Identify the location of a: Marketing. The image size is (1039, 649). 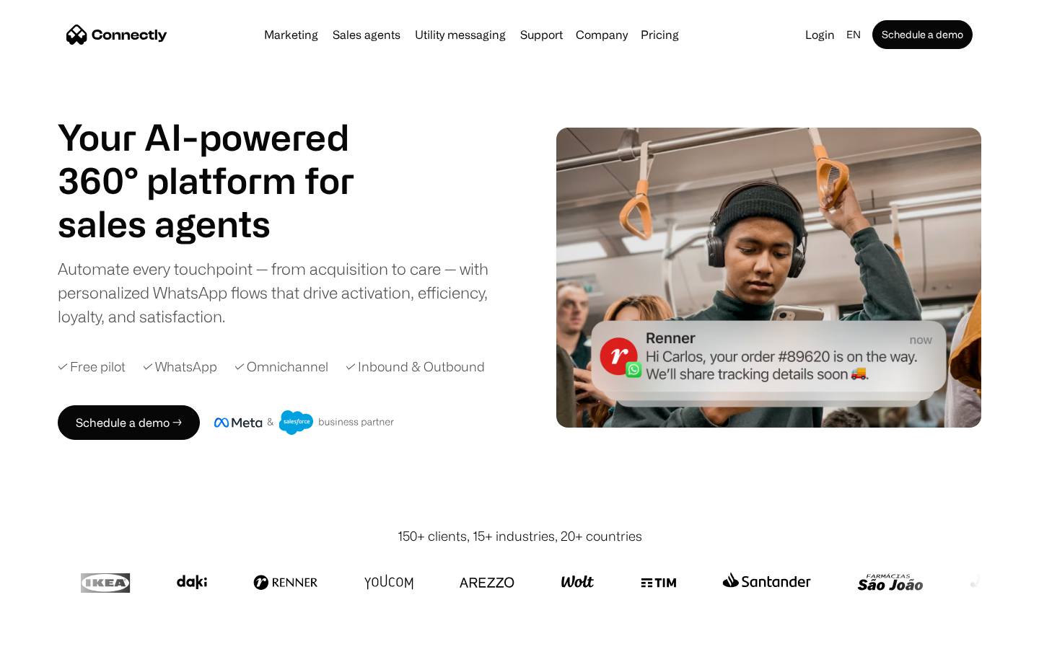
(291, 35).